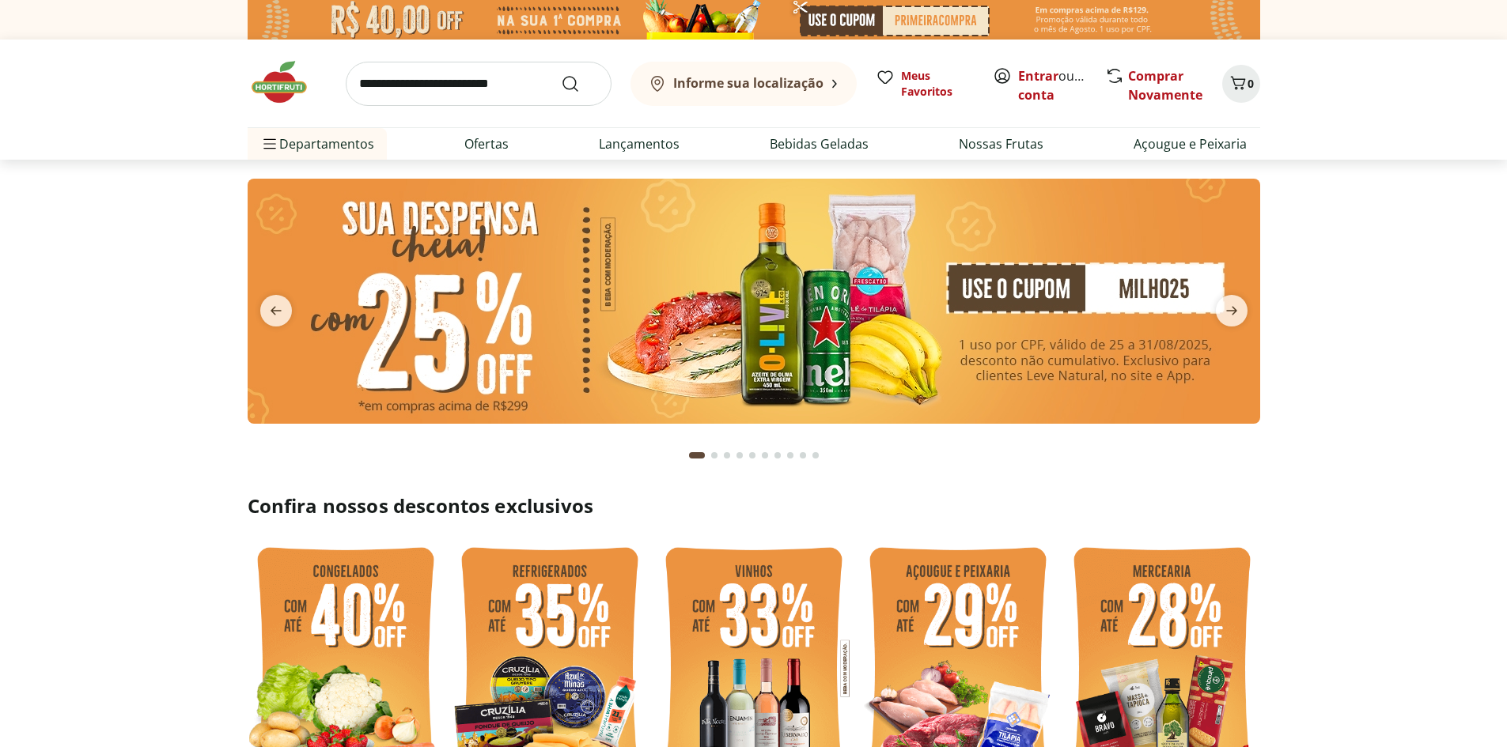  I want to click on span: Meus Favoritos, so click(937, 84).